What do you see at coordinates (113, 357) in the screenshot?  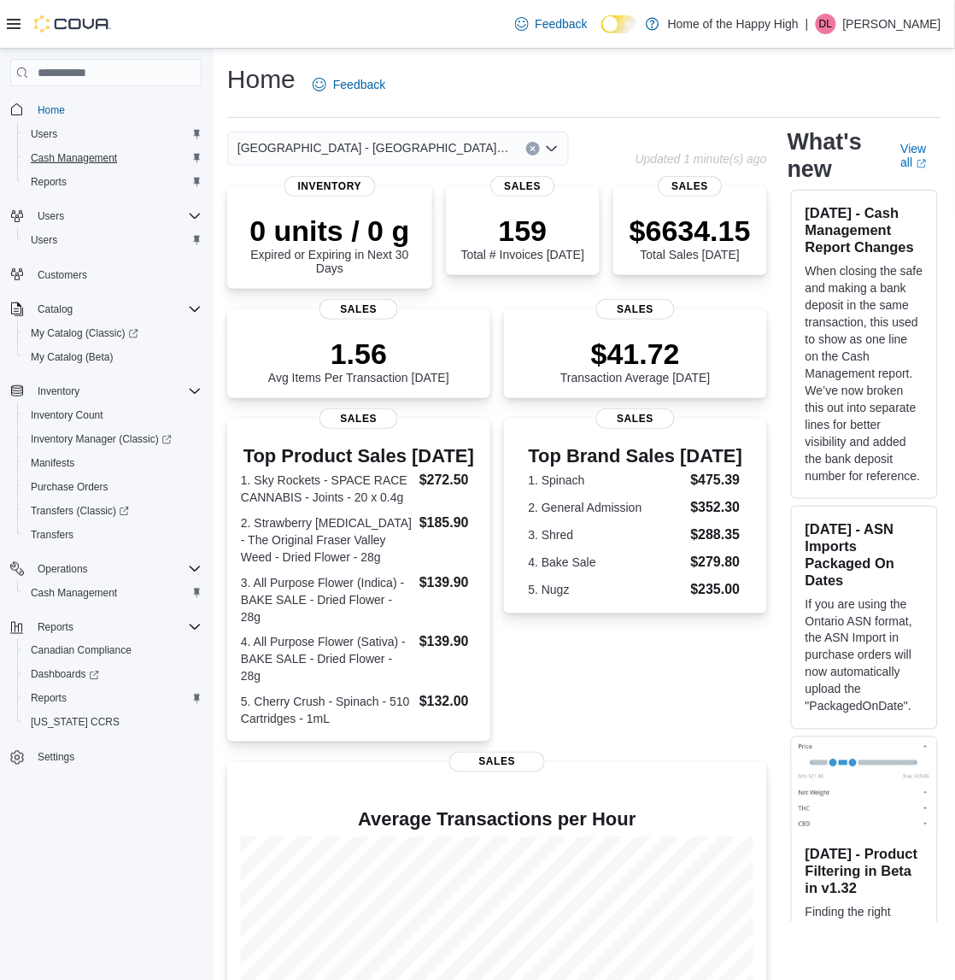 I see `button: My Catalog (Beta)` at bounding box center [113, 357].